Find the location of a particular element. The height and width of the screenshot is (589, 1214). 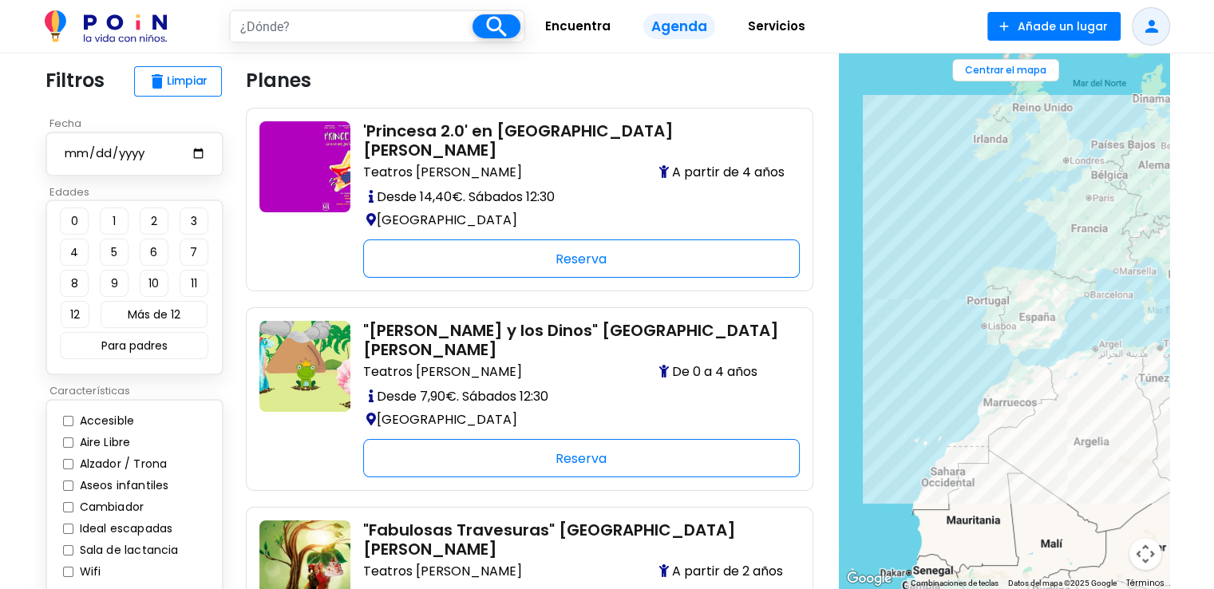

button: 8 is located at coordinates (74, 283).